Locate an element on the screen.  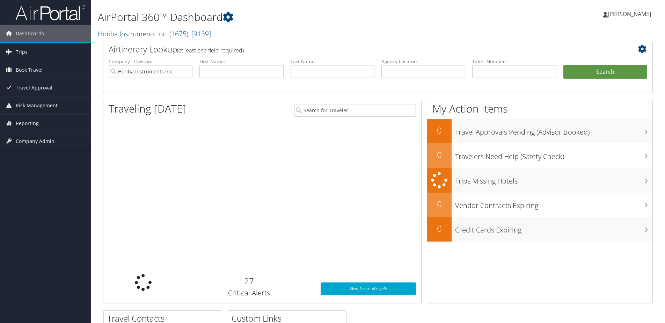
span: Reporting is located at coordinates (27, 123).